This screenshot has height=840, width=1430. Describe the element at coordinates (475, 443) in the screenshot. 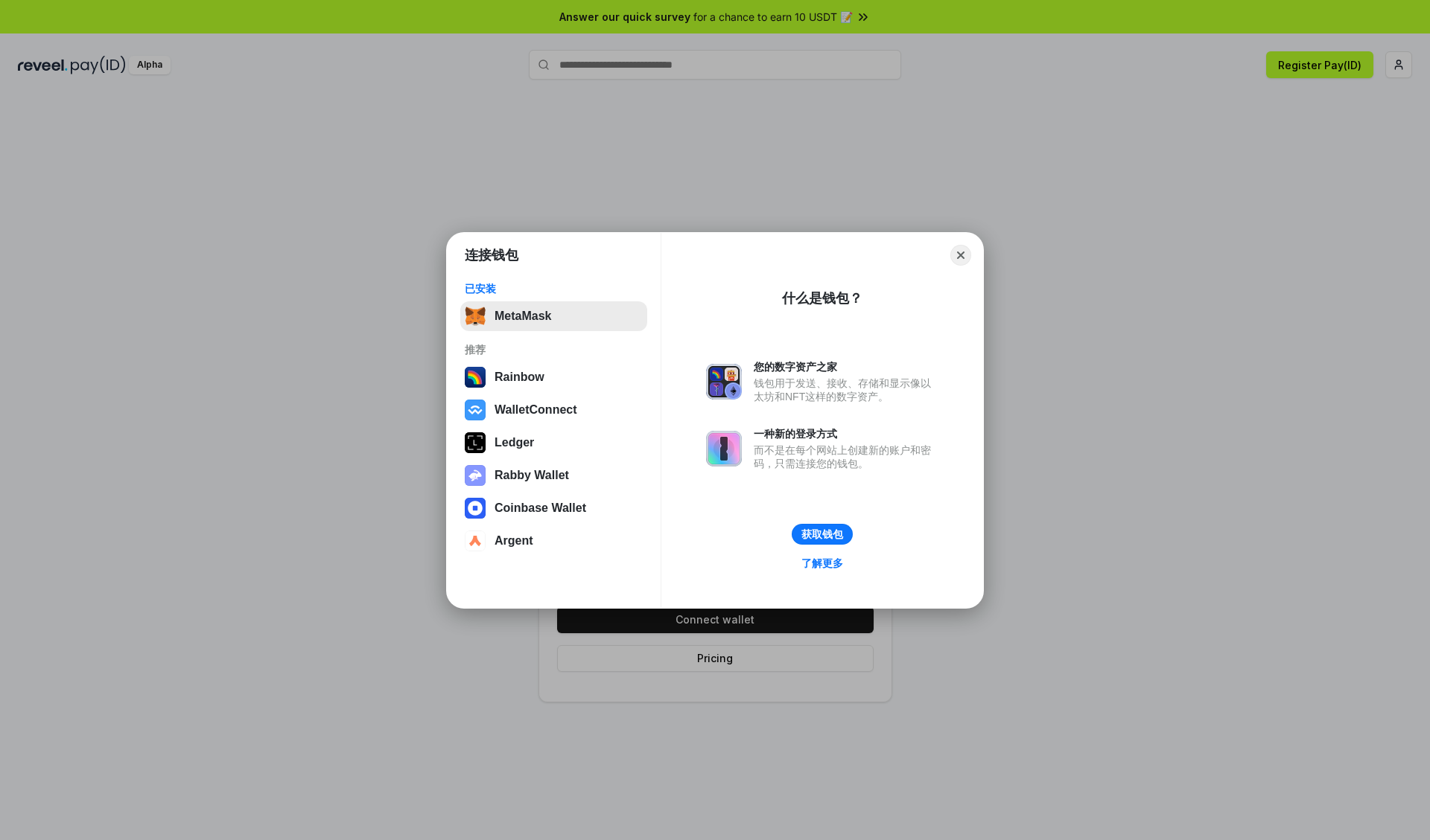

I see `img: svg+xml,%3Csvg%20xmlns%3D%22http%3A%2F%2Fwww.w3.org%2F2000%2Fsvg%22%20width%3D%2228%22%20height%3...` at that location.